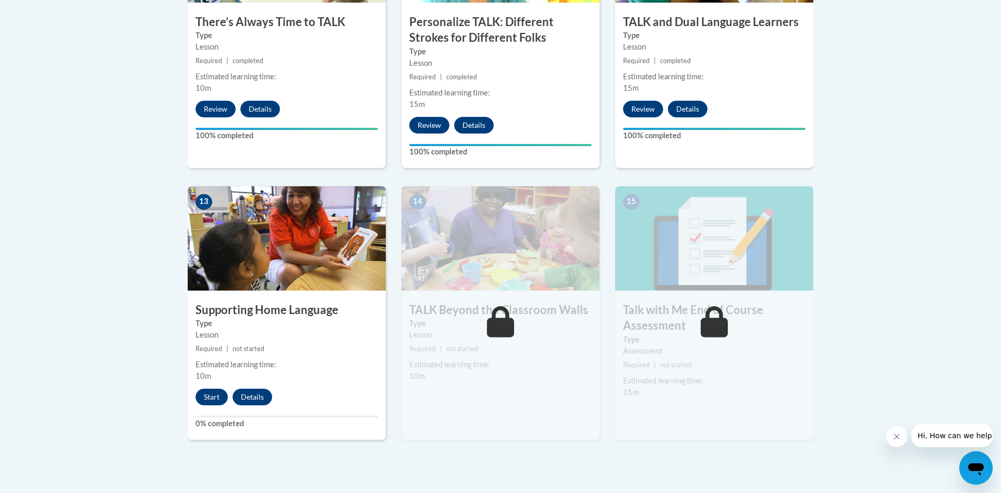  Describe the element at coordinates (287, 310) in the screenshot. I see `h3: Supporting Home Language` at that location.